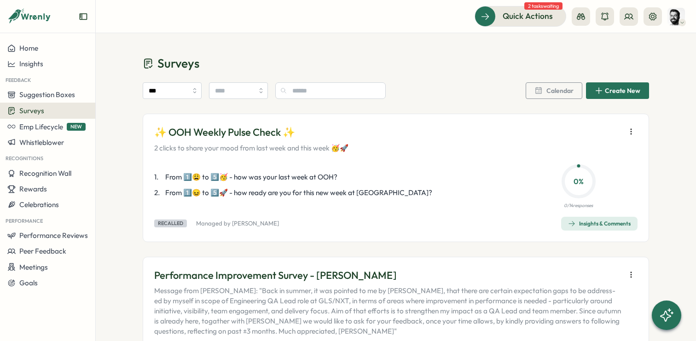 Image resolution: width=696 pixels, height=341 pixels. Describe the element at coordinates (251, 177) in the screenshot. I see `span: From 1️⃣😩 to 5️⃣🥳 - how was your last week at OOH?` at that location.